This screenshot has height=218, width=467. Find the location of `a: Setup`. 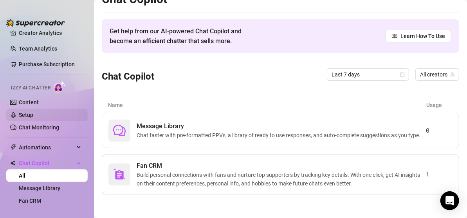

a: Setup is located at coordinates (26, 115).